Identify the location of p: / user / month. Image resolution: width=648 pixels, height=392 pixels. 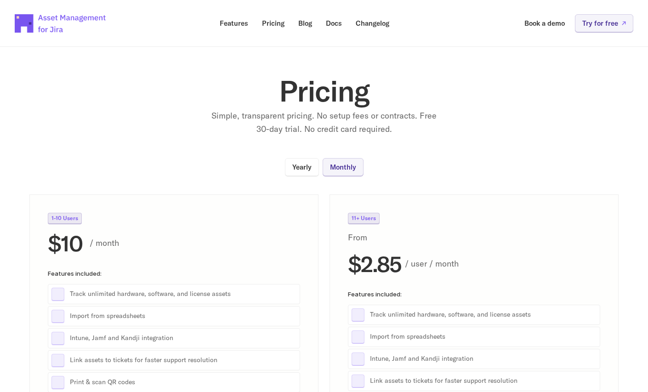
(503, 263).